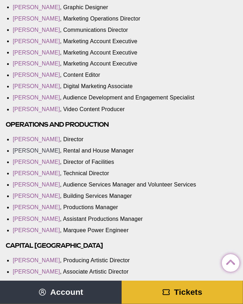 This screenshot has width=243, height=304. I want to click on li: , Productions Manager, so click(118, 208).